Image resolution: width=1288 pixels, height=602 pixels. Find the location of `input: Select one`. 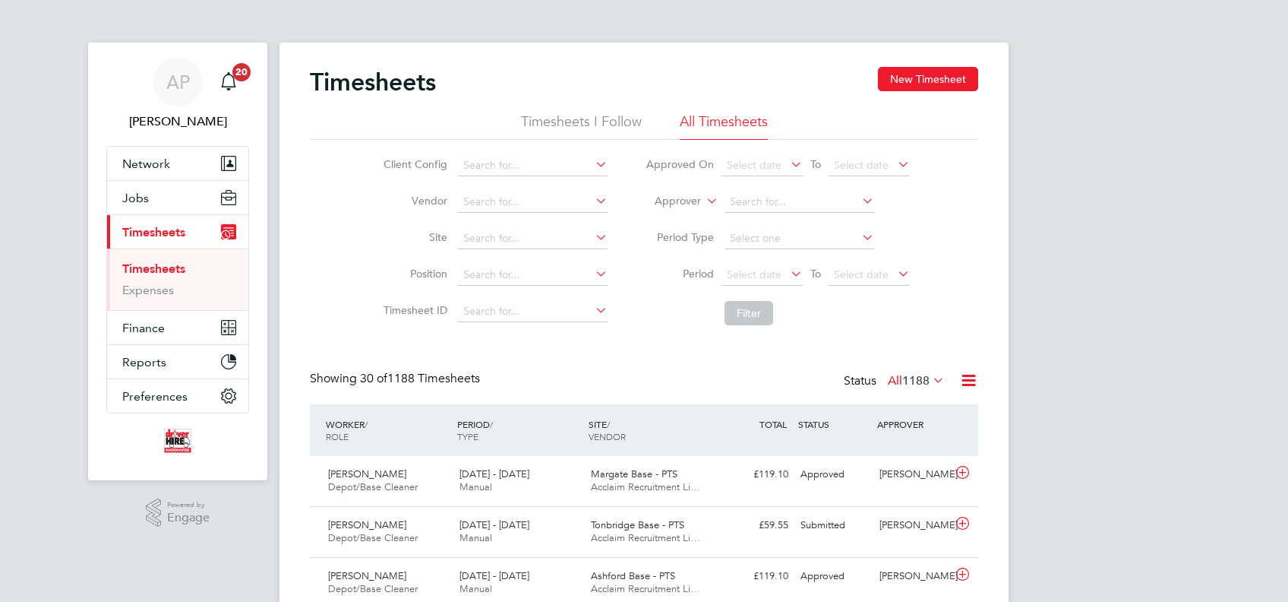

input: Select one is located at coordinates (799, 238).